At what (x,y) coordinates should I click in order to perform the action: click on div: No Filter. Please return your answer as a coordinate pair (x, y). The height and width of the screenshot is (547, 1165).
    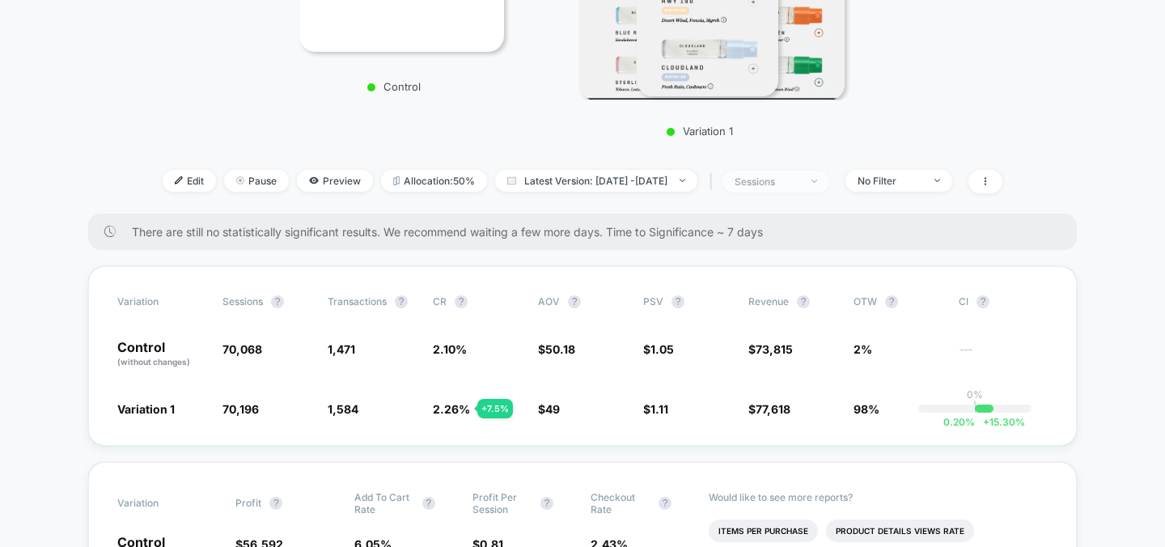
    Looking at the image, I should click on (890, 180).